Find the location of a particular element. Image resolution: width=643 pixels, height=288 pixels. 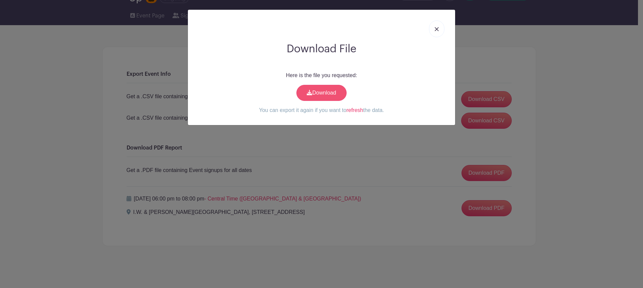

p: You can export it again if you want to the data. is located at coordinates (321, 110).